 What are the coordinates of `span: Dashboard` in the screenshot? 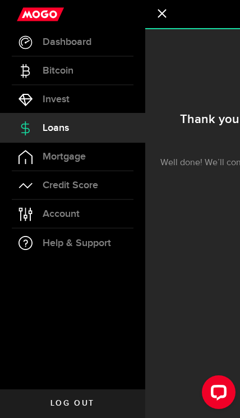 It's located at (67, 42).